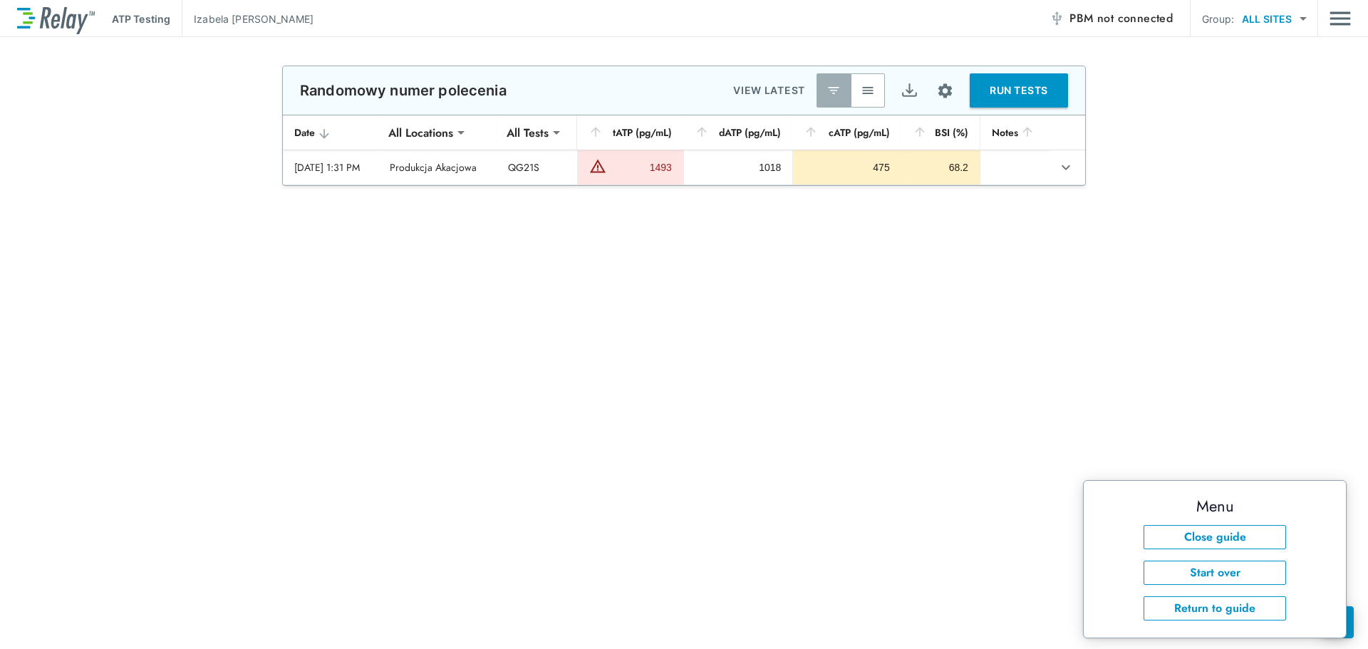  I want to click on table: sticky table, so click(684, 150).